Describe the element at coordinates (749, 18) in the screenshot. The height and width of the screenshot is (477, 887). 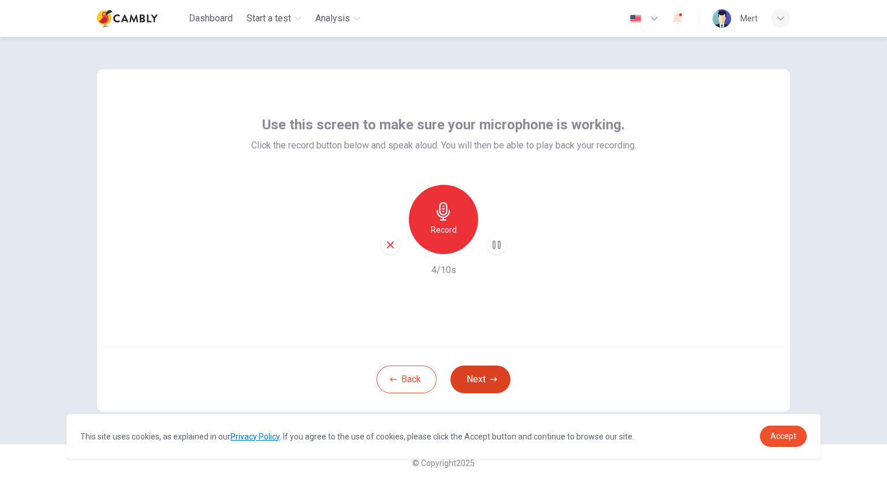
I see `div: Mert` at that location.